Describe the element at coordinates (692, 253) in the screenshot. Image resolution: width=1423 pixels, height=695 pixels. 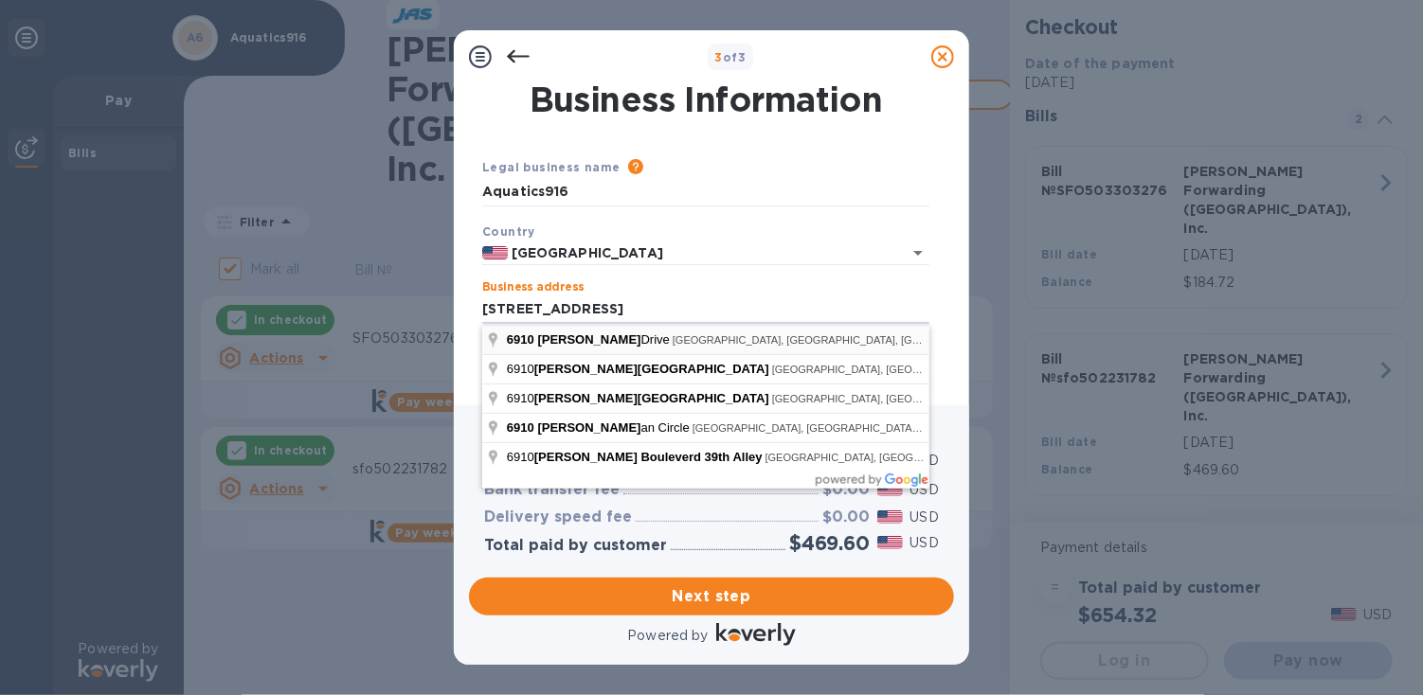
I see `input: Select country` at that location.